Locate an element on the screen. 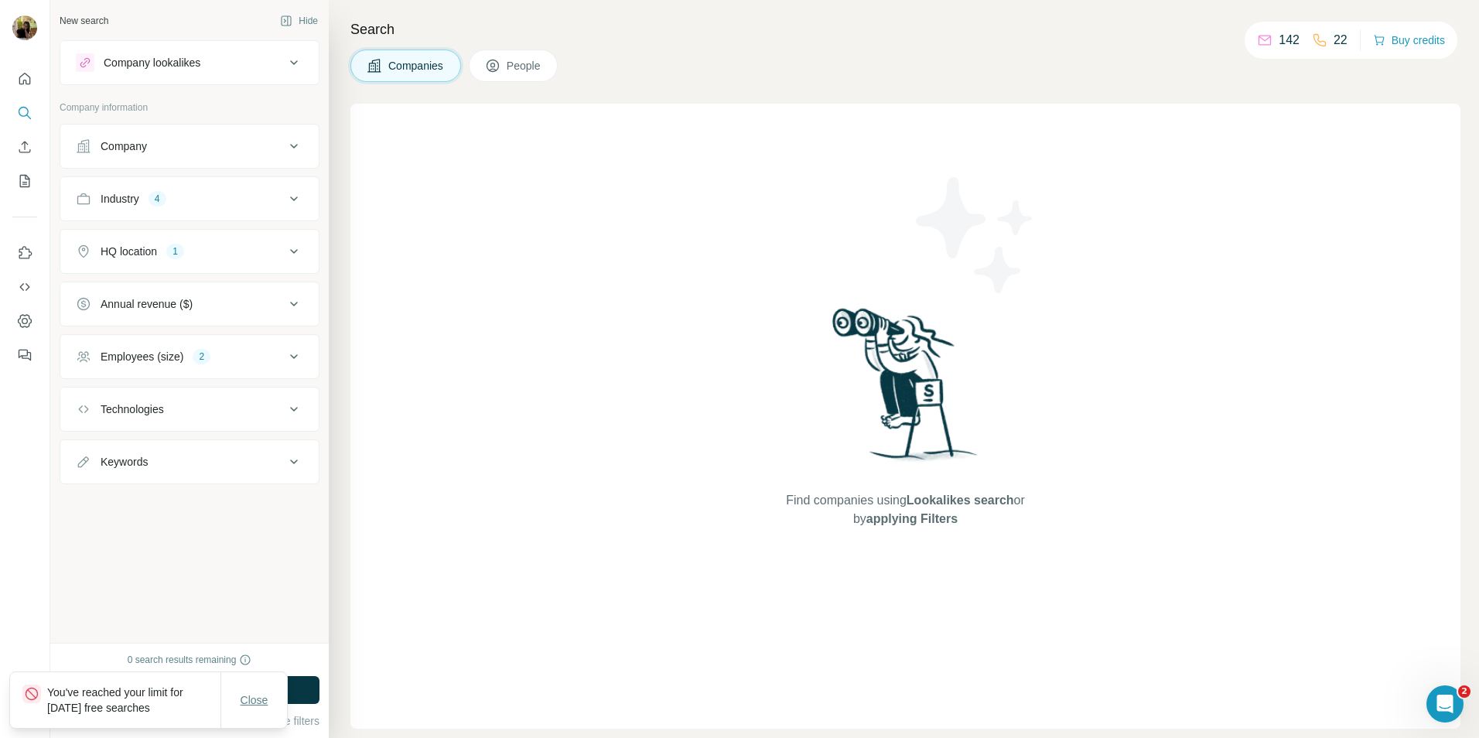 Image resolution: width=1479 pixels, height=738 pixels. span: 2 is located at coordinates (1464, 692).